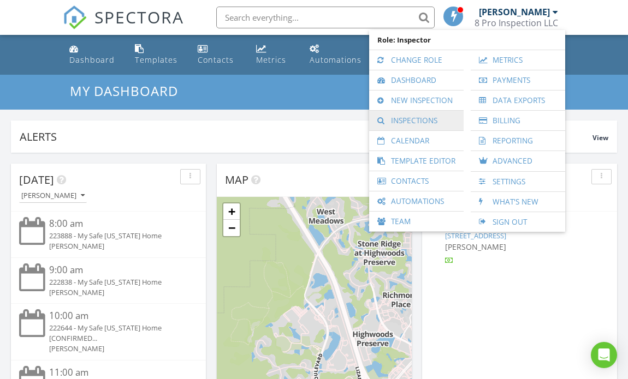 The image size is (628, 379). What do you see at coordinates (518, 161) in the screenshot?
I see `a: Advanced` at bounding box center [518, 161].